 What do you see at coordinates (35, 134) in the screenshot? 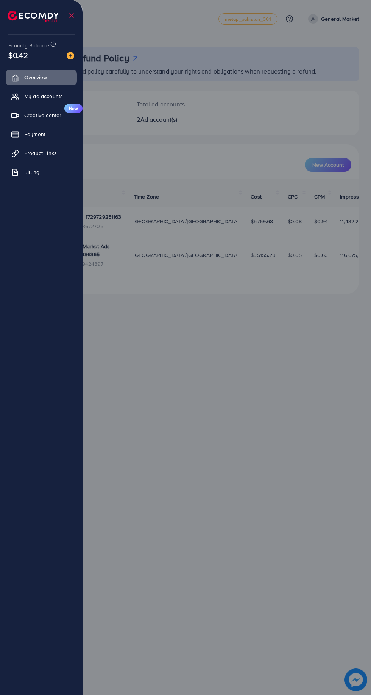
I see `span: Payment` at bounding box center [35, 134].